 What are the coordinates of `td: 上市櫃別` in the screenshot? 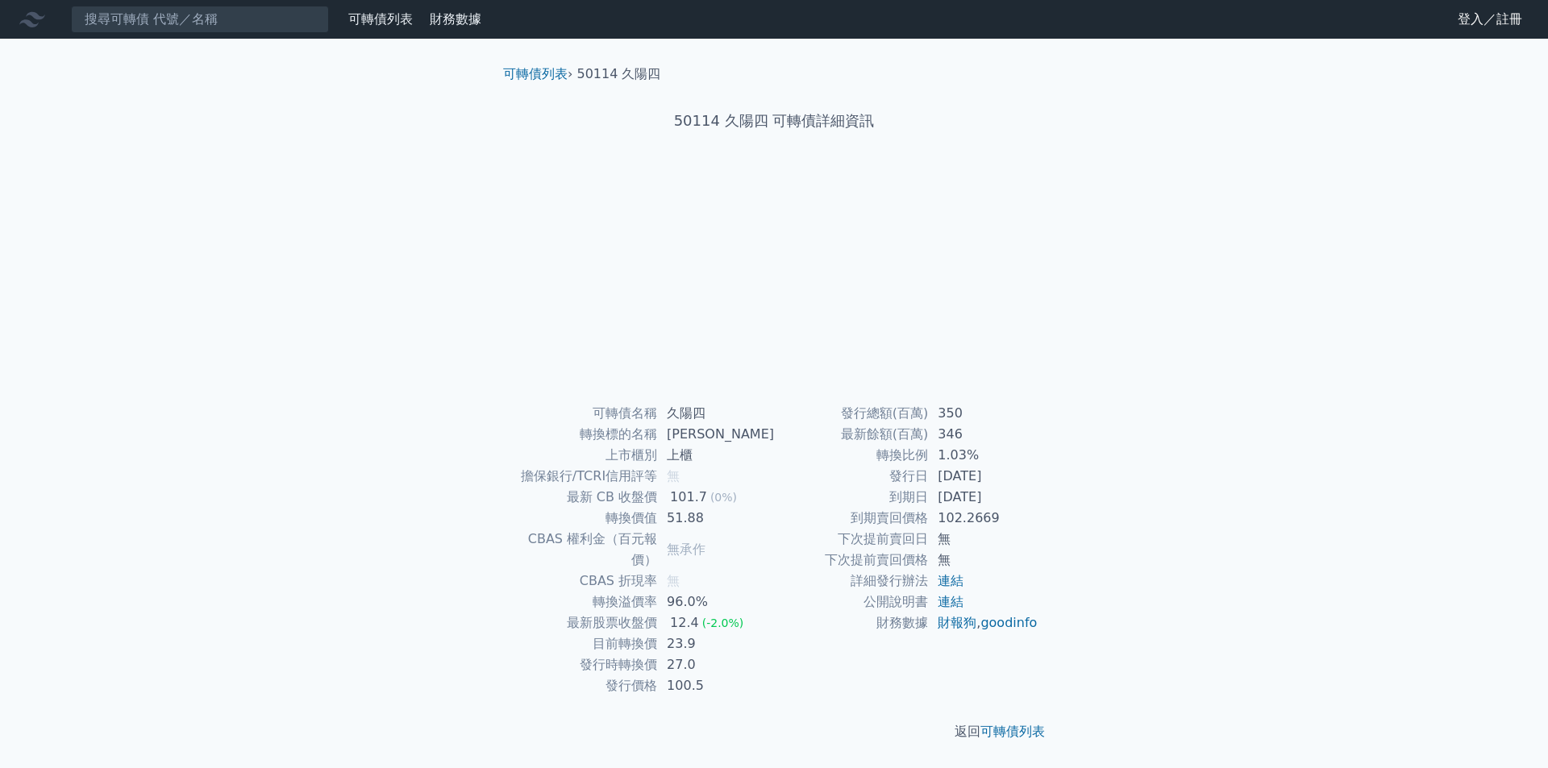 It's located at (583, 455).